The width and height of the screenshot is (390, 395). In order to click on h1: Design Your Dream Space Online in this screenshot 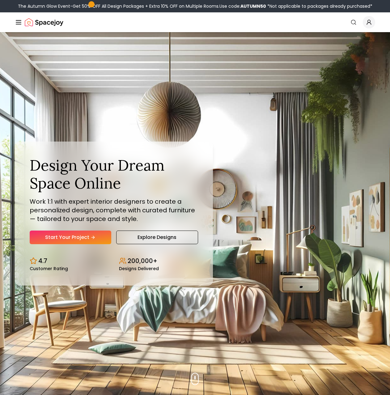, I will do `click(114, 174)`.